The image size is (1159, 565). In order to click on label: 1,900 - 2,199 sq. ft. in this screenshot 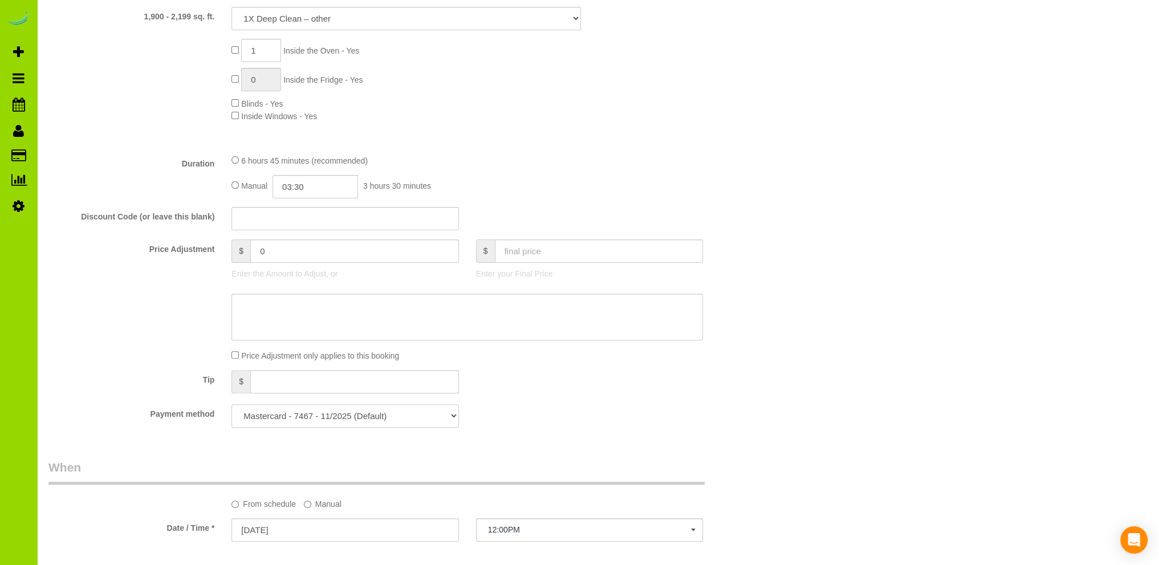, I will do `click(131, 14)`.